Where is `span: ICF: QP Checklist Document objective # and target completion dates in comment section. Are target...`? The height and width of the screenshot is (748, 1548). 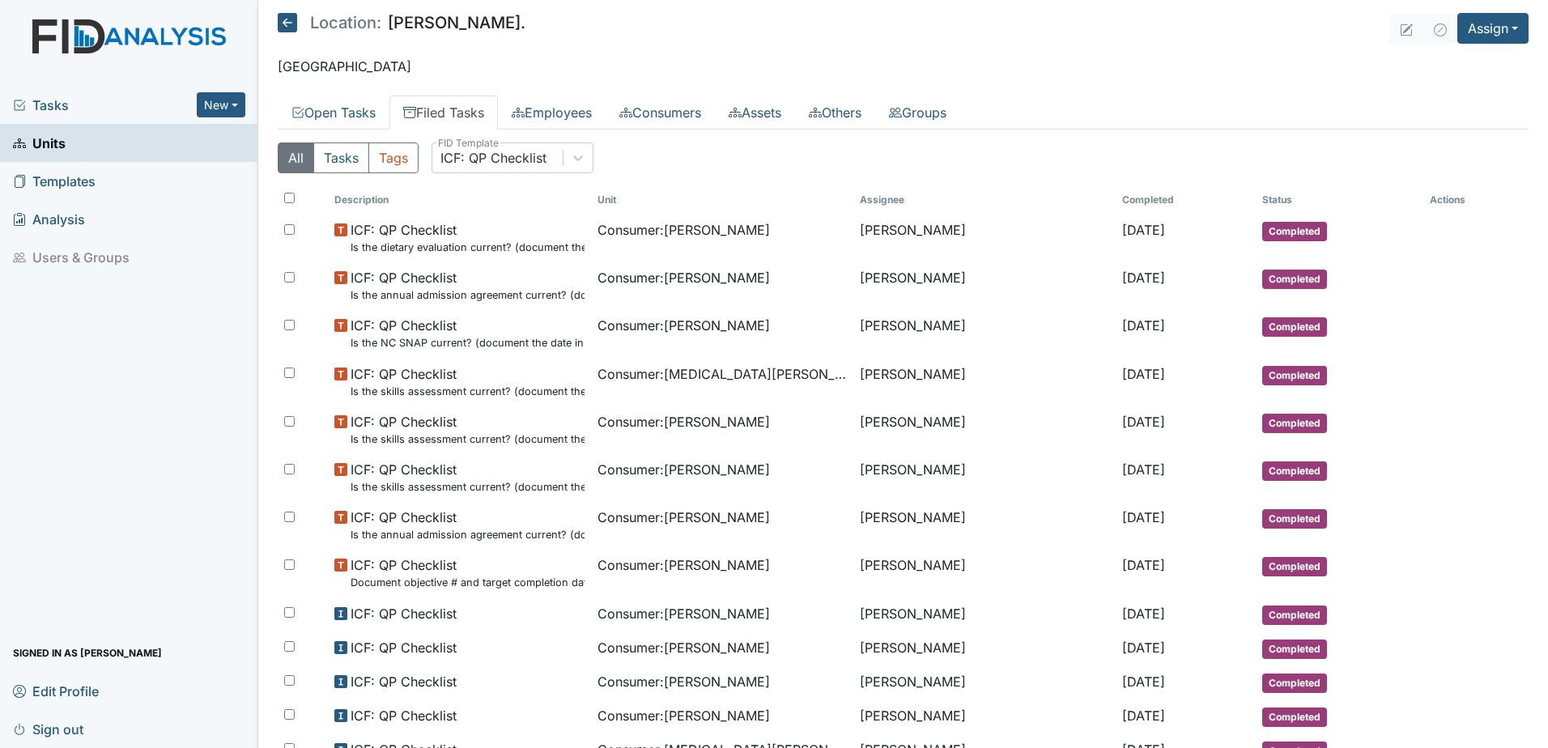
span: ICF: QP Checklist Document objective # and target completion dates in comment section. Are target... is located at coordinates (467, 572).